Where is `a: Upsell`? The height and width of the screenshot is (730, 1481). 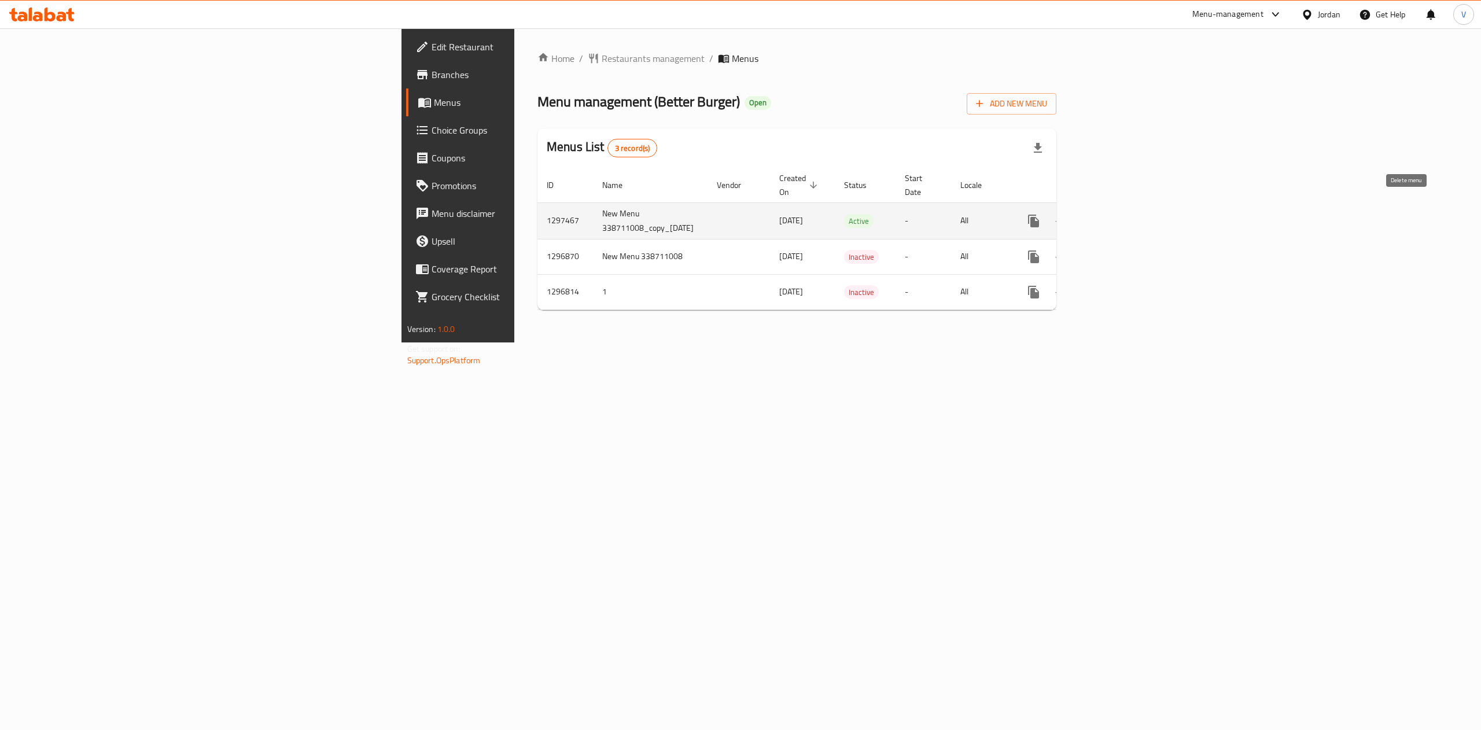 a: Upsell is located at coordinates (528, 241).